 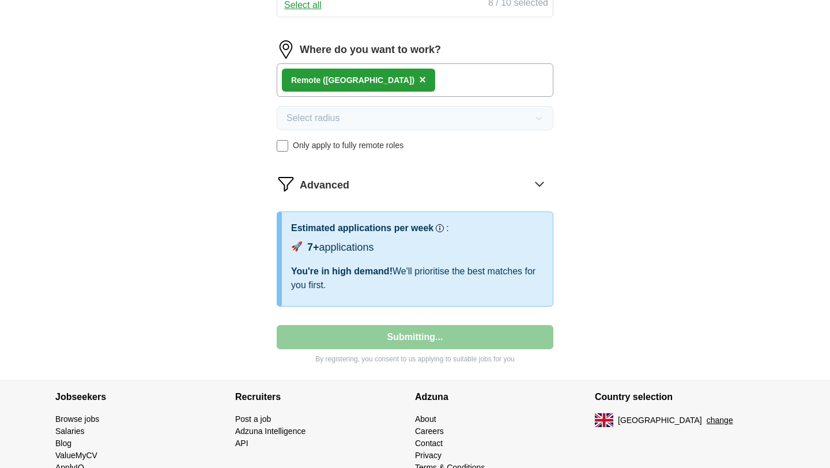 I want to click on span: You're in high demand!, so click(x=342, y=271).